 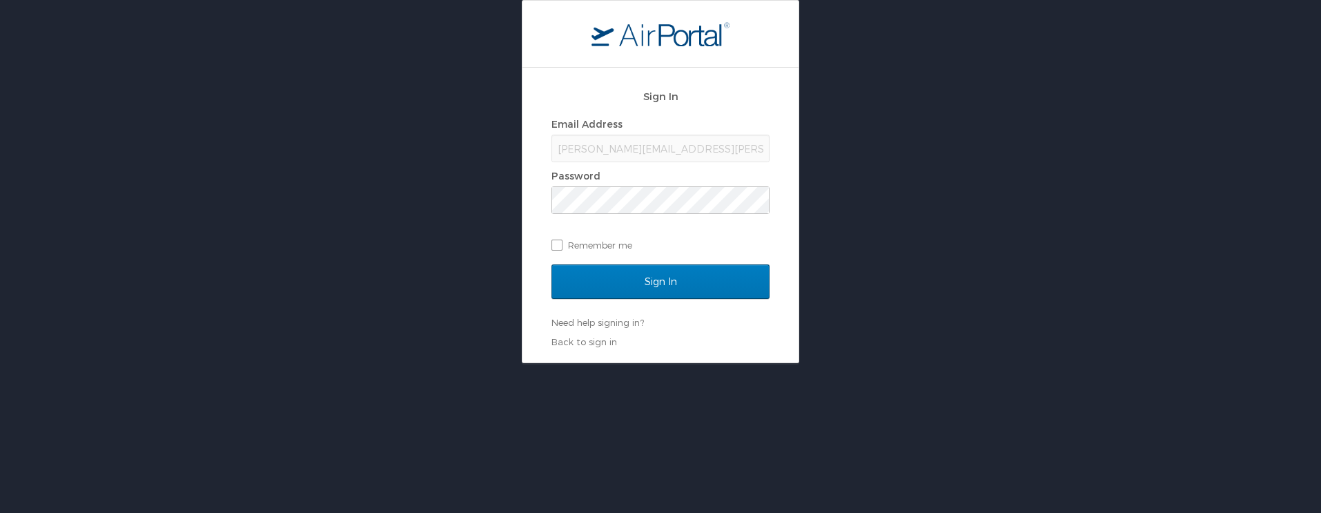 What do you see at coordinates (661, 96) in the screenshot?
I see `h2: Sign In` at bounding box center [661, 96].